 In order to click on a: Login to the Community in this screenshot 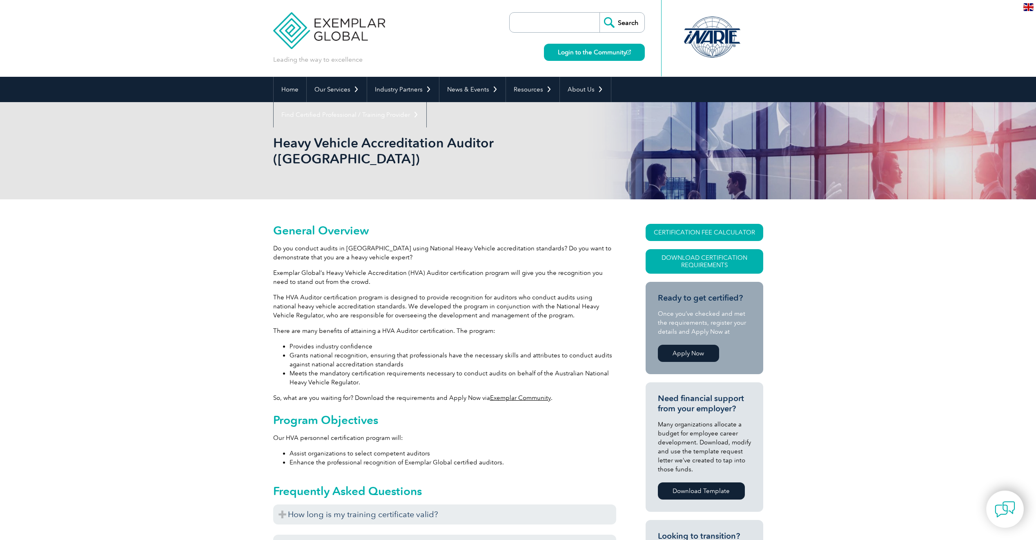, I will do `click(594, 52)`.